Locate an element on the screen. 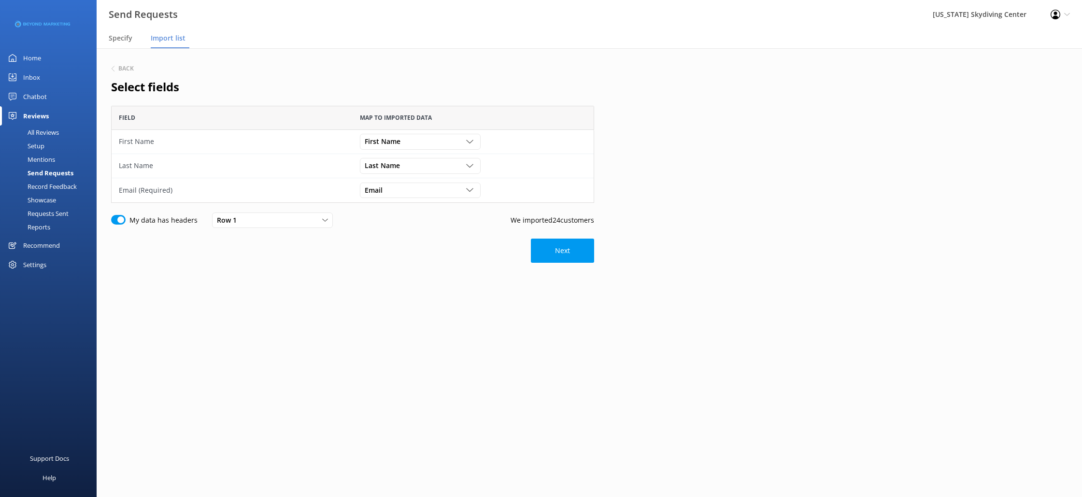 This screenshot has height=497, width=1082. span: Field is located at coordinates (127, 117).